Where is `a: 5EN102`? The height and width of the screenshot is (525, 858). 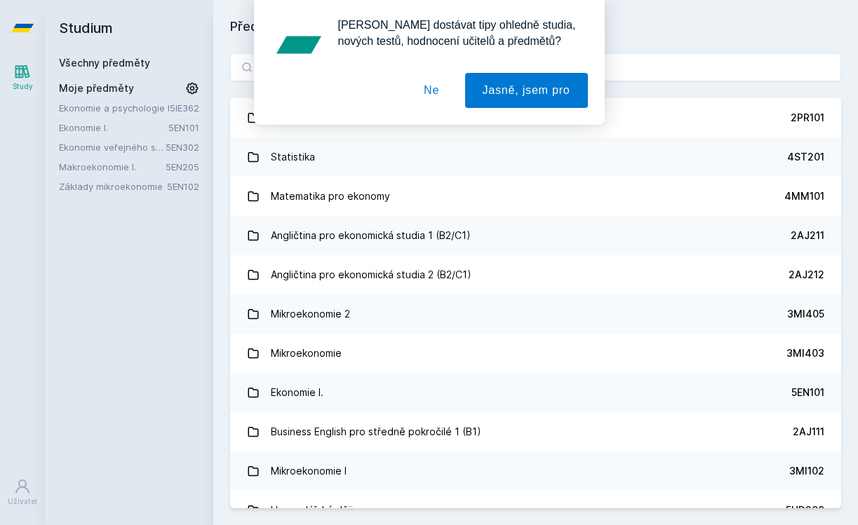
a: 5EN102 is located at coordinates (183, 187).